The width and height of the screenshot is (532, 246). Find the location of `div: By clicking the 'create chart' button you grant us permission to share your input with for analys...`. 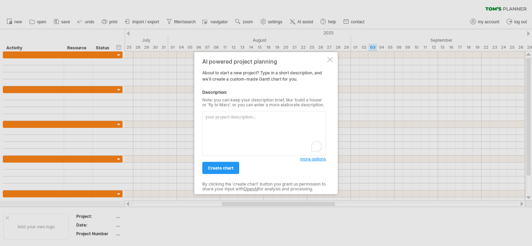

div: By clicking the 'create chart' button you grant us permission to share your input with for analys... is located at coordinates (264, 187).